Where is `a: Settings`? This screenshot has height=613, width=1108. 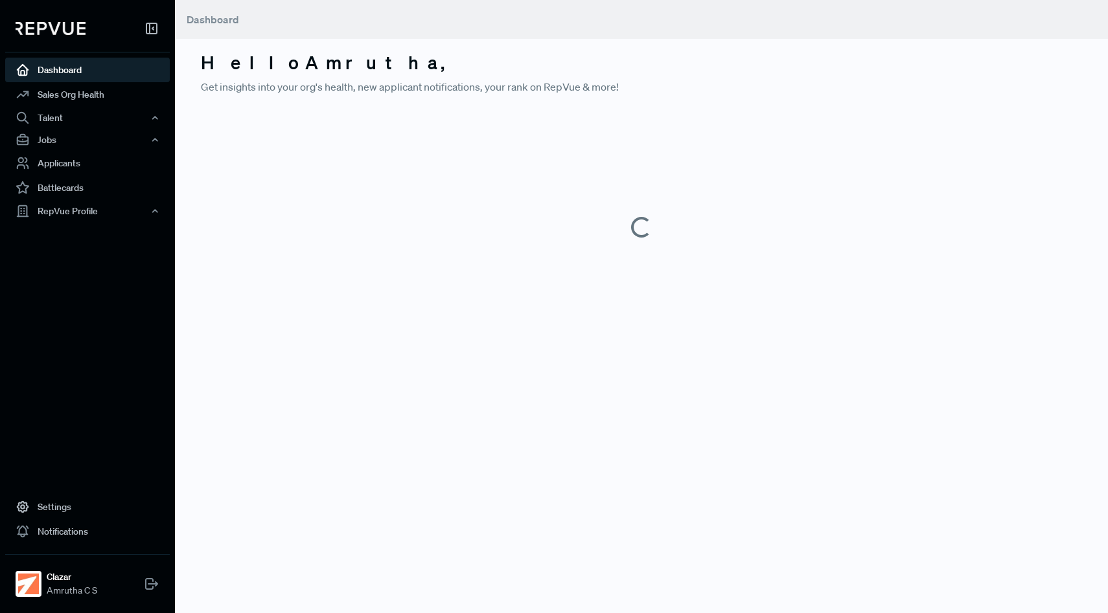 a: Settings is located at coordinates (87, 507).